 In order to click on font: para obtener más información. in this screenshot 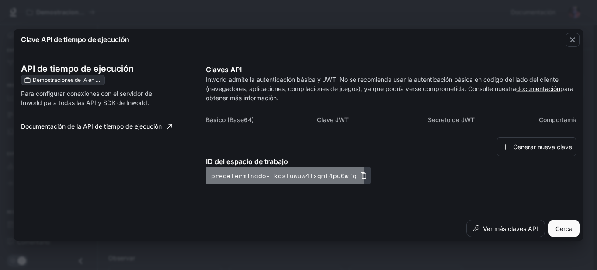, I will do `click(390, 93)`.